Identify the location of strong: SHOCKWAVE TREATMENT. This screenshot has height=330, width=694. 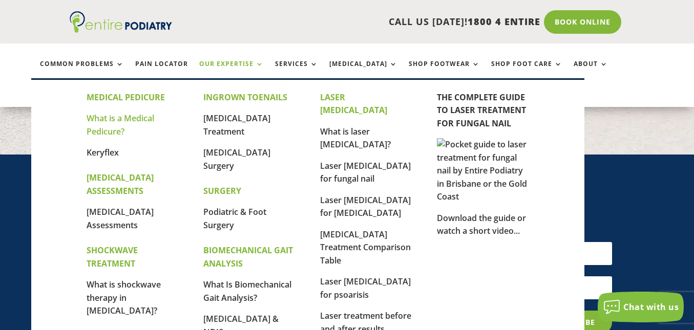
(112, 257).